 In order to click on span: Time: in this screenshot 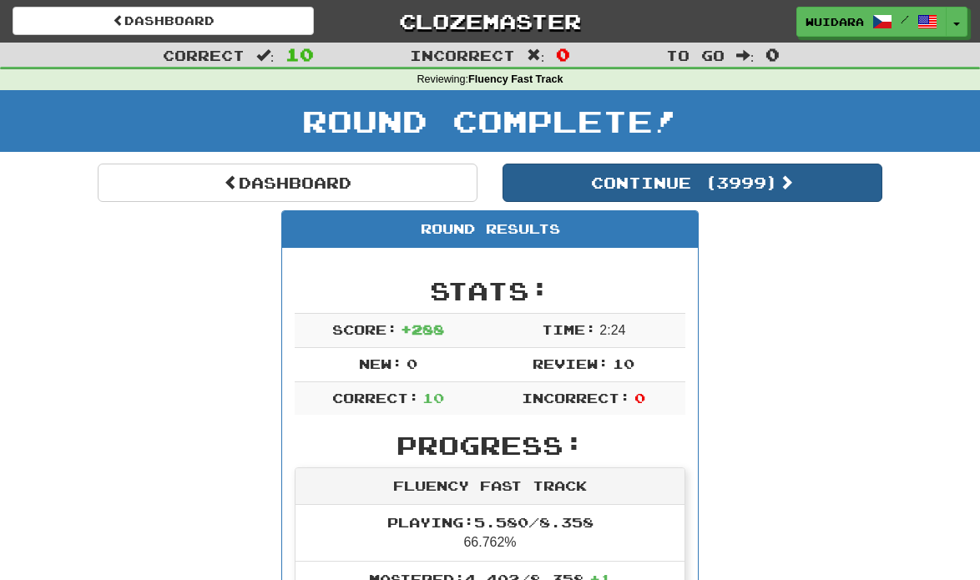, I will do `click(569, 329)`.